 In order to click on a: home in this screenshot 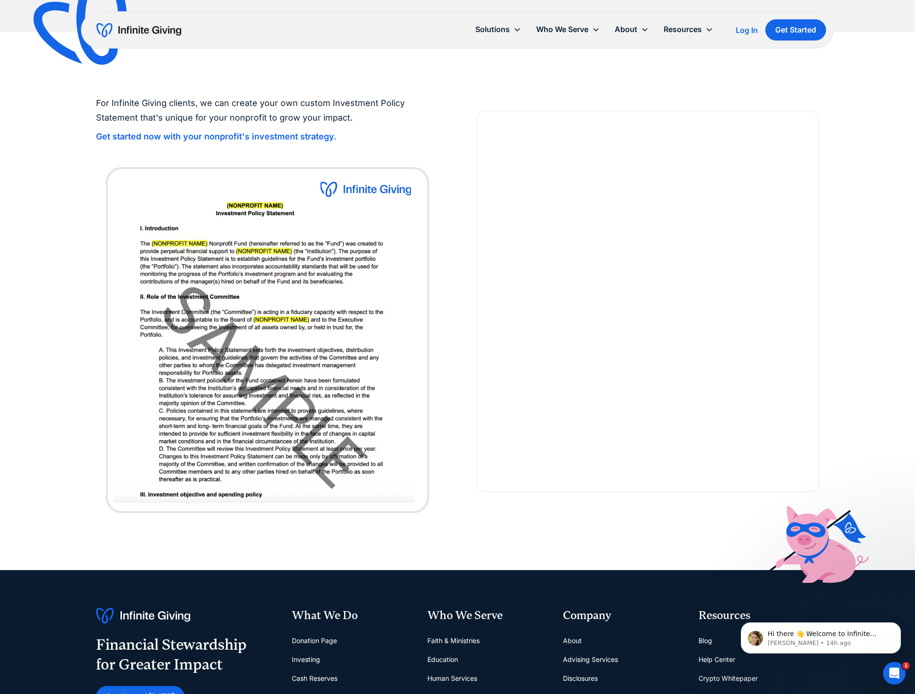, I will do `click(139, 30)`.